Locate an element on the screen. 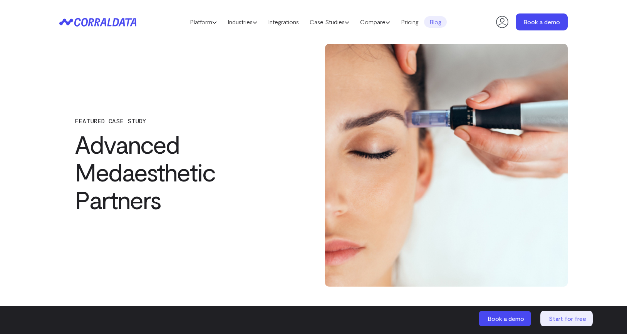 The image size is (627, 334). span: Book a demo is located at coordinates (506, 318).